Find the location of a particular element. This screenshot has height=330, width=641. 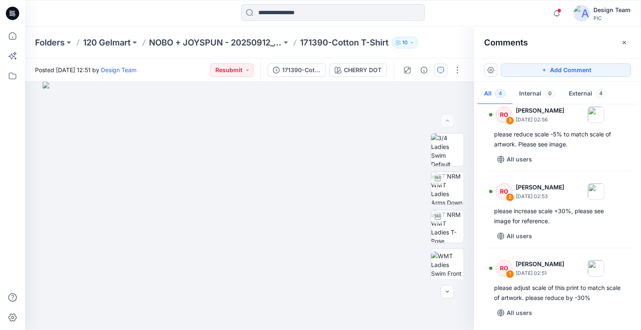

img: TT NRM WMT Ladies Arms Down is located at coordinates (448, 188).